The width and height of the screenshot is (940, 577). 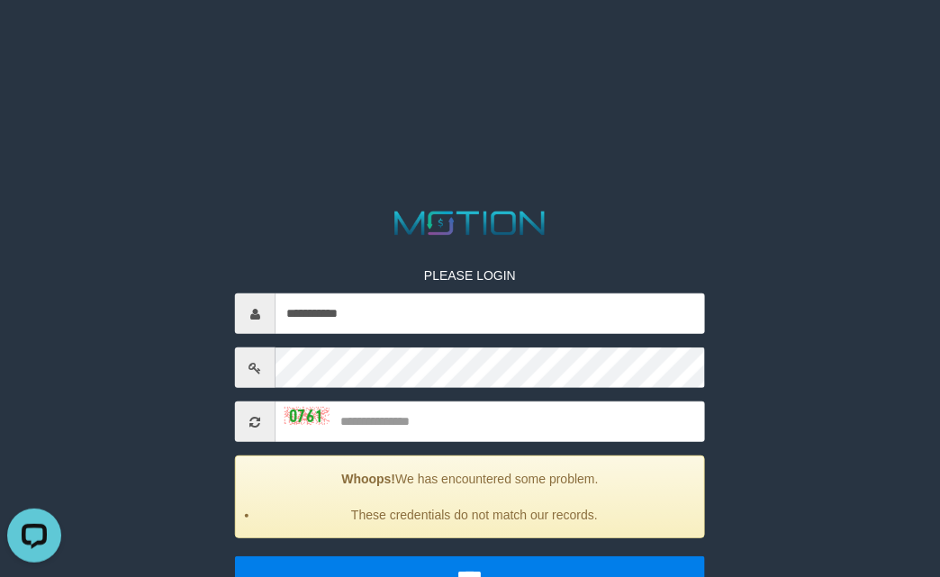 I want to click on strong: Whoops!, so click(x=368, y=479).